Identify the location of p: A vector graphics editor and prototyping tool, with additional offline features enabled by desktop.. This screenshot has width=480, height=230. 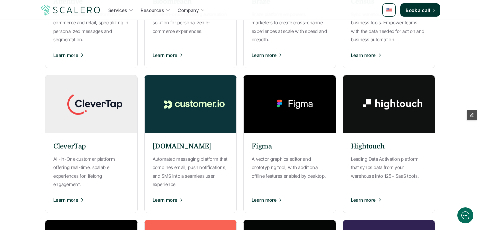
(290, 168).